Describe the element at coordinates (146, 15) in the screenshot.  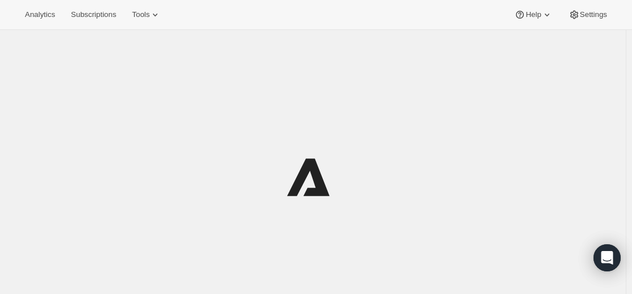
I see `button: Tools` at that location.